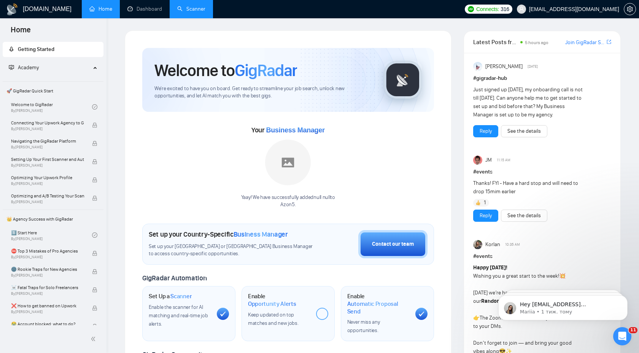 The image size is (639, 353). I want to click on h1: Set Up a, so click(170, 296).